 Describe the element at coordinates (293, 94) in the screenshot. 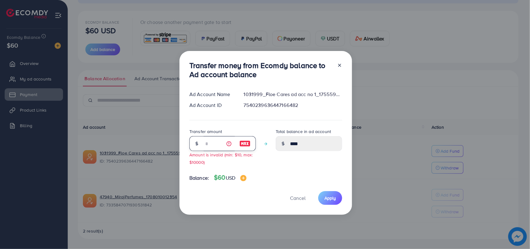

I see `div: 1031999_Floe Cares ad acc no 1_1755598915786` at that location.